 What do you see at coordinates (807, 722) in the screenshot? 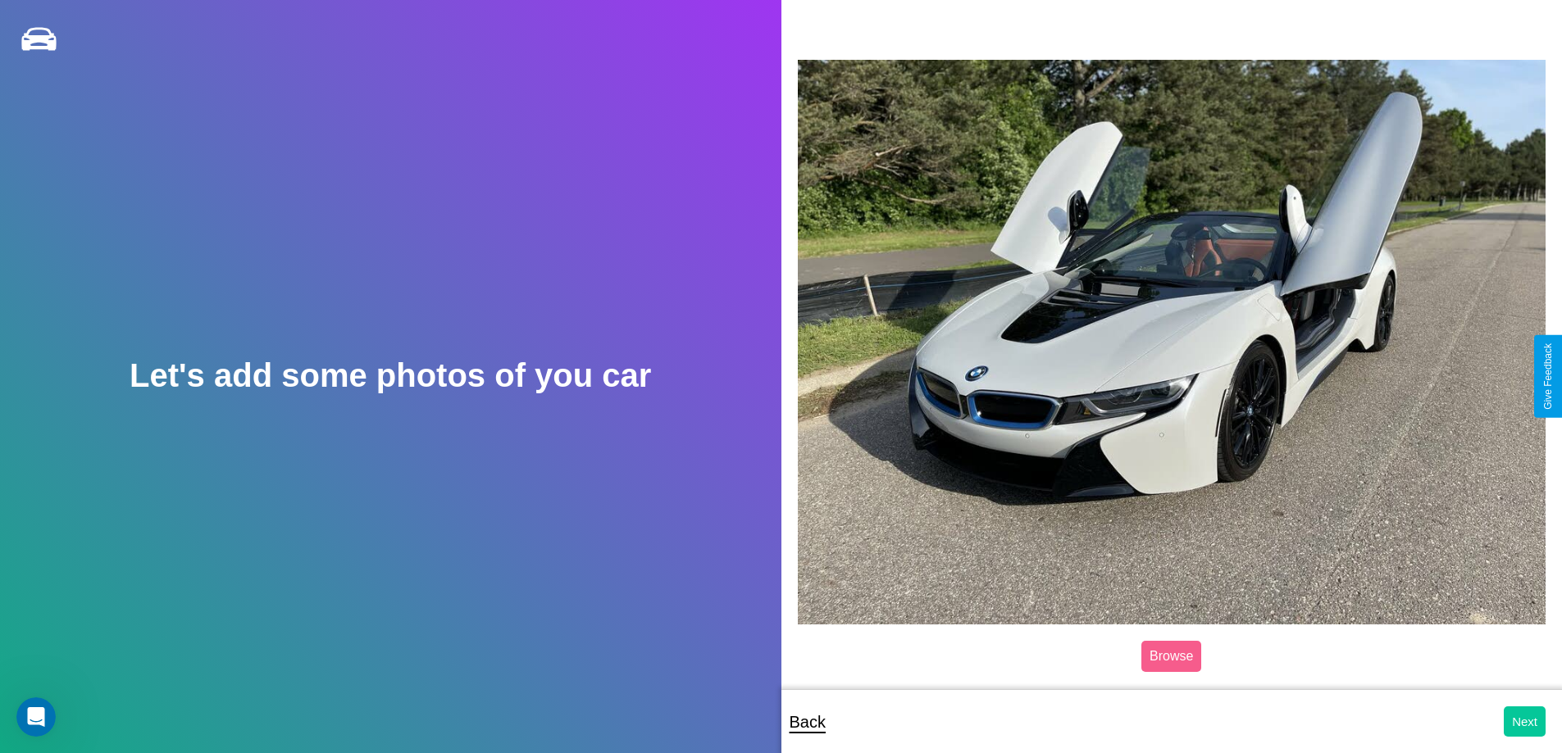
I see `p: Back` at bounding box center [807, 722].